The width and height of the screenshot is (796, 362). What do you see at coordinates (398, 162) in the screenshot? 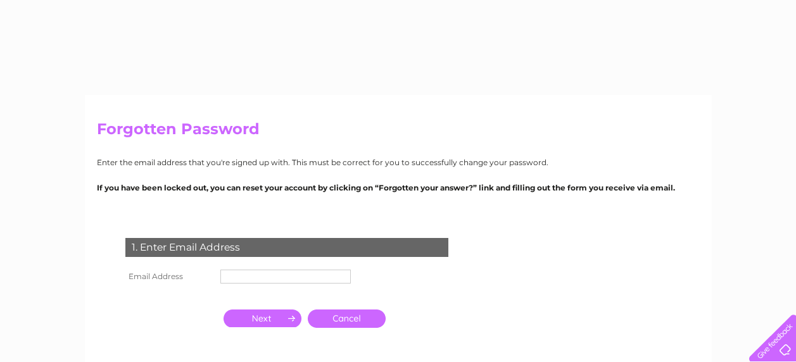
I see `p: Enter the email address that you're signed up with. This must be correct for you to successfully ...` at bounding box center [398, 162].